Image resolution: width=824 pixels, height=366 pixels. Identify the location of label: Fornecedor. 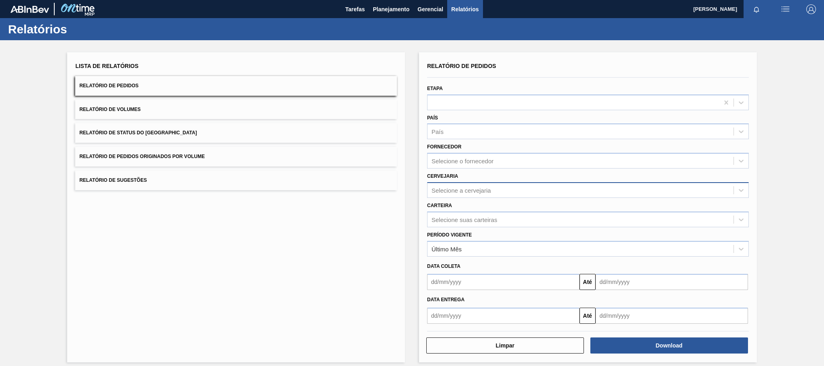
(444, 147).